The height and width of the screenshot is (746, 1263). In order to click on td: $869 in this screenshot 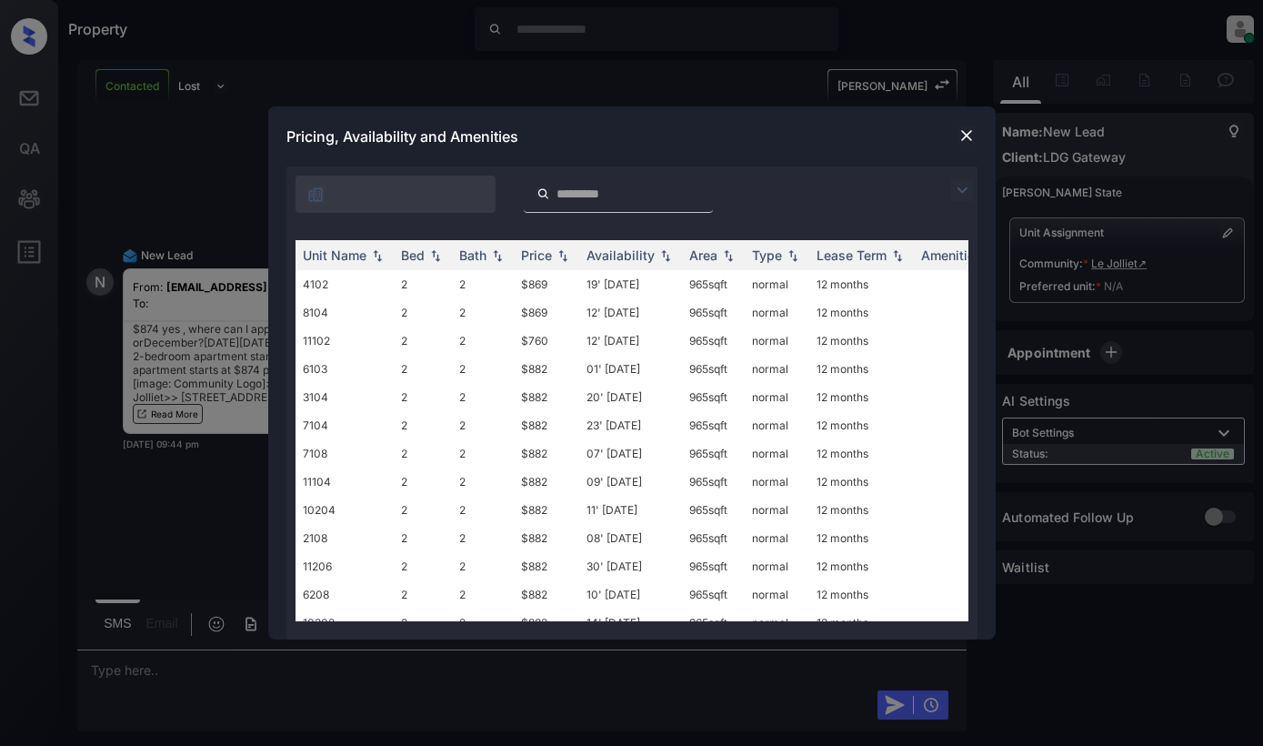, I will do `click(547, 312)`.